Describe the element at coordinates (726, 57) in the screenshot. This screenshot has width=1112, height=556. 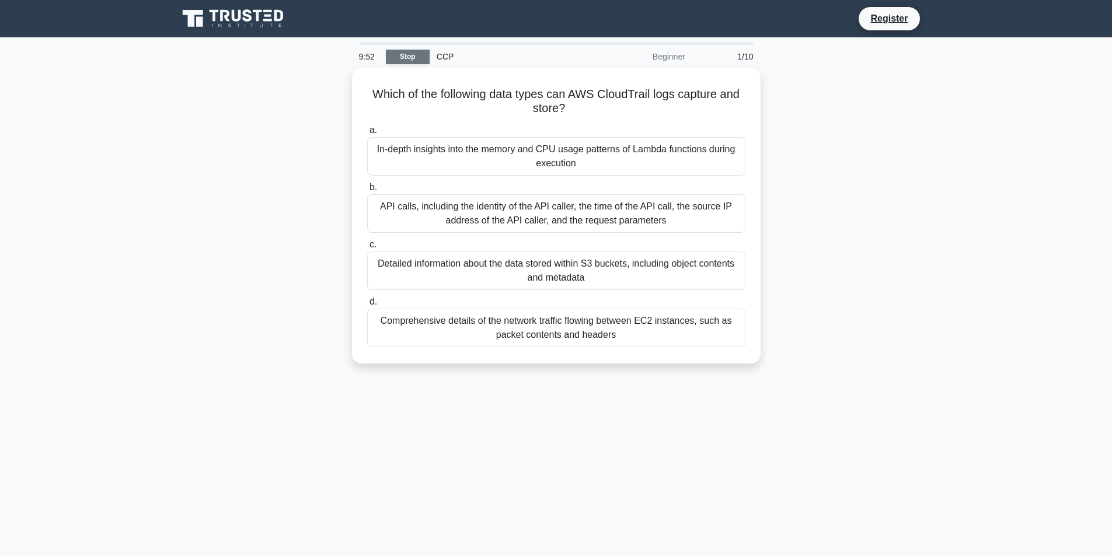
I see `div: 1/10` at that location.